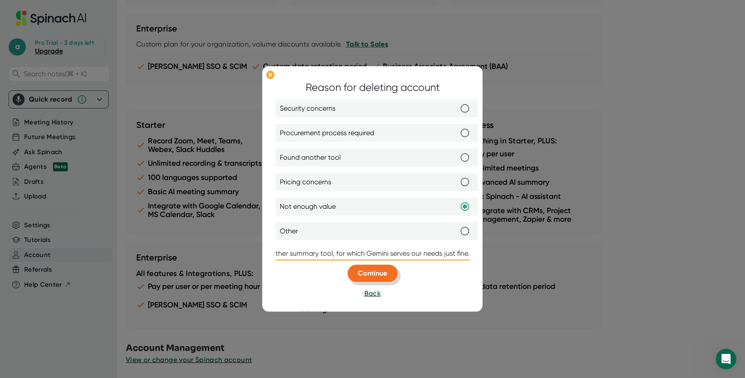  Describe the element at coordinates (289, 231) in the screenshot. I see `span: Other` at that location.